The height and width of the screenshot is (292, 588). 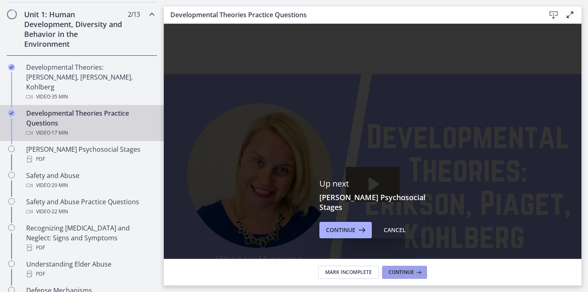 What do you see at coordinates (59, 211) in the screenshot?
I see `span: · 22 min` at bounding box center [59, 211].